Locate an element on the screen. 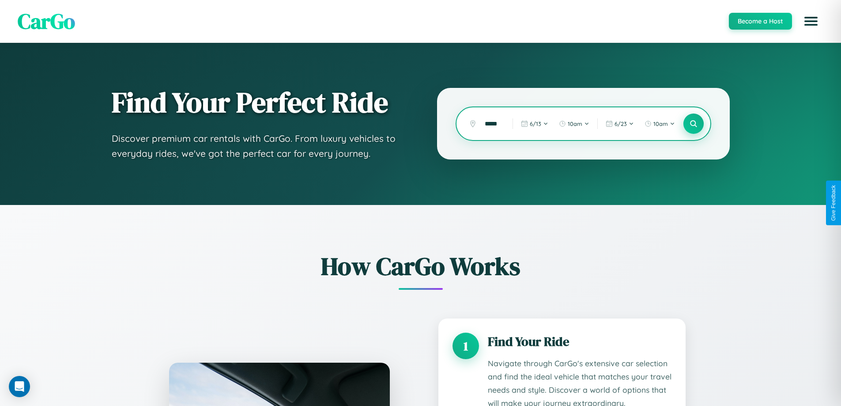 This screenshot has width=841, height=406. span: 6 / 23 is located at coordinates (621, 124).